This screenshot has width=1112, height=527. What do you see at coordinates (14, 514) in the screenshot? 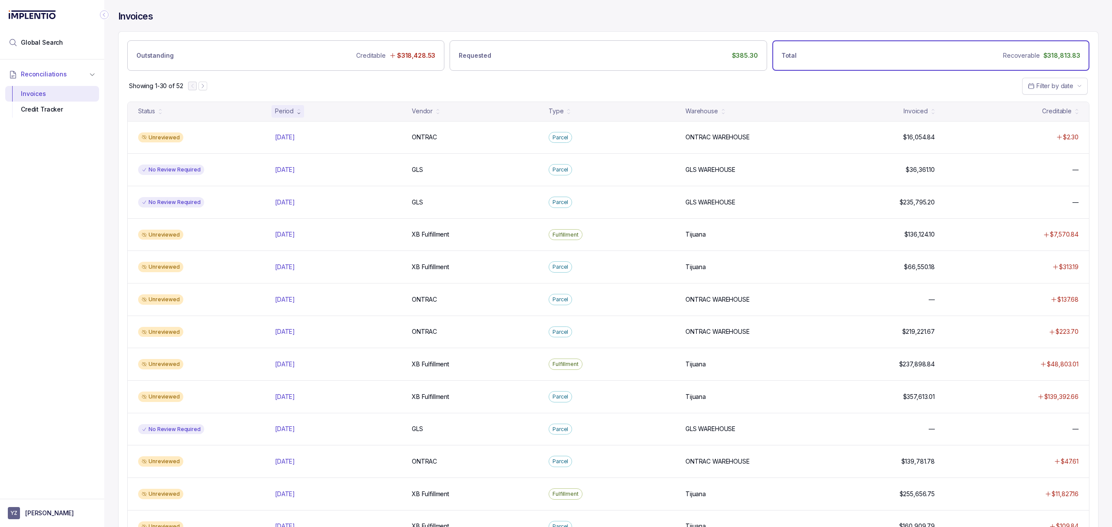
I see `span: User initials` at bounding box center [14, 514].